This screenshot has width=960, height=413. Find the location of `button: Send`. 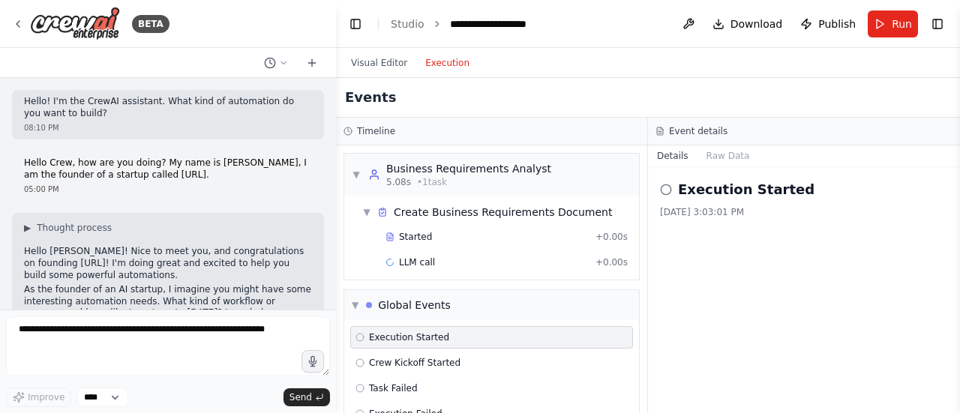

button: Send is located at coordinates (307, 397).